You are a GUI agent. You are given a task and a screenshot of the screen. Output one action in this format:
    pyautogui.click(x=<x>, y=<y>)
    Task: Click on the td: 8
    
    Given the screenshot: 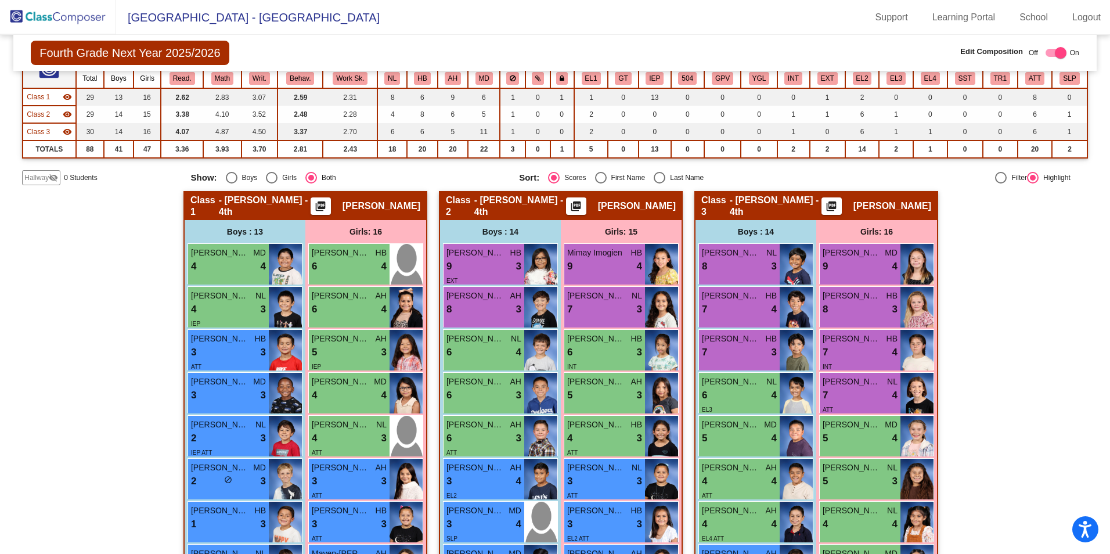 What is the action you would take?
    pyautogui.click(x=422, y=114)
    